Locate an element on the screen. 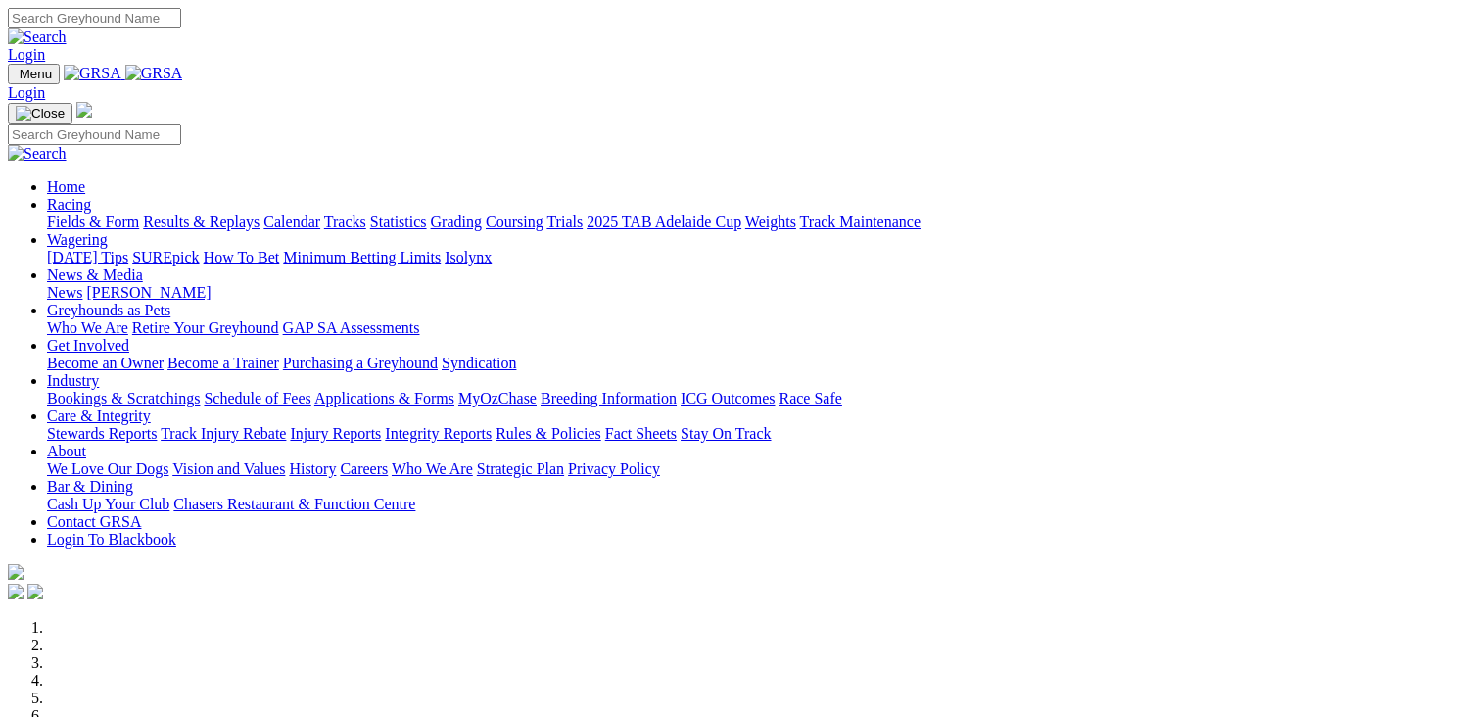  a: Trials is located at coordinates (564, 221).